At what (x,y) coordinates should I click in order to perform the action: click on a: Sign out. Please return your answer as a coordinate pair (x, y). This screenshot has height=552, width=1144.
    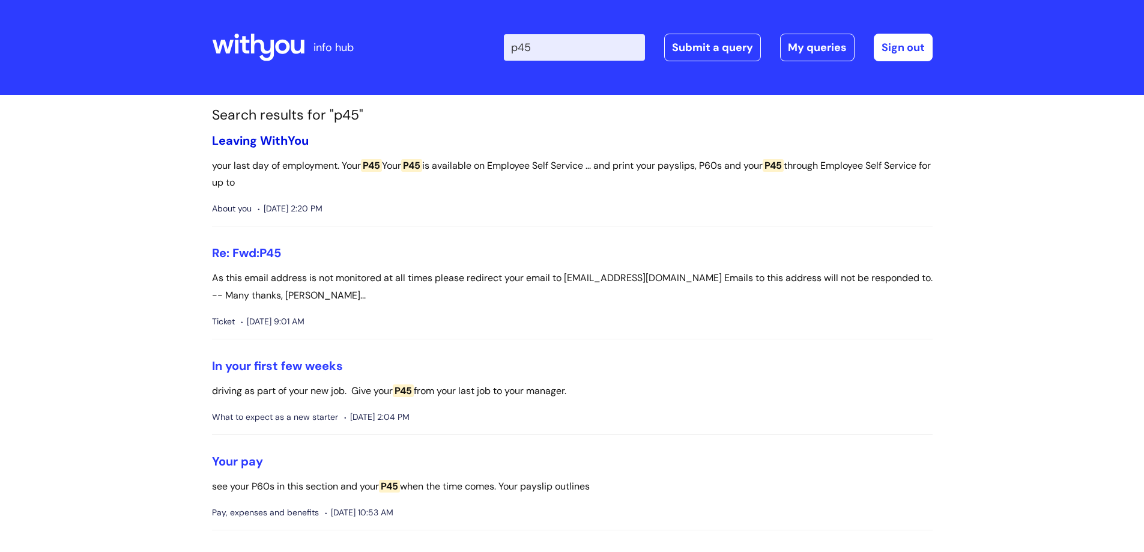
    Looking at the image, I should click on (903, 47).